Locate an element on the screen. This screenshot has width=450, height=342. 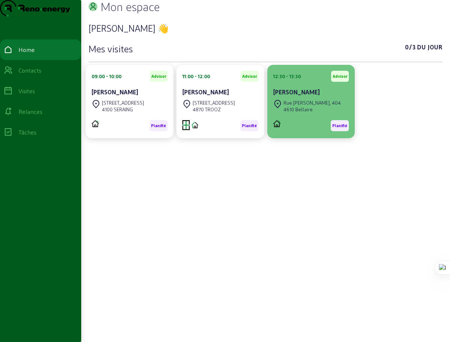
div: Contacts is located at coordinates (30, 70).